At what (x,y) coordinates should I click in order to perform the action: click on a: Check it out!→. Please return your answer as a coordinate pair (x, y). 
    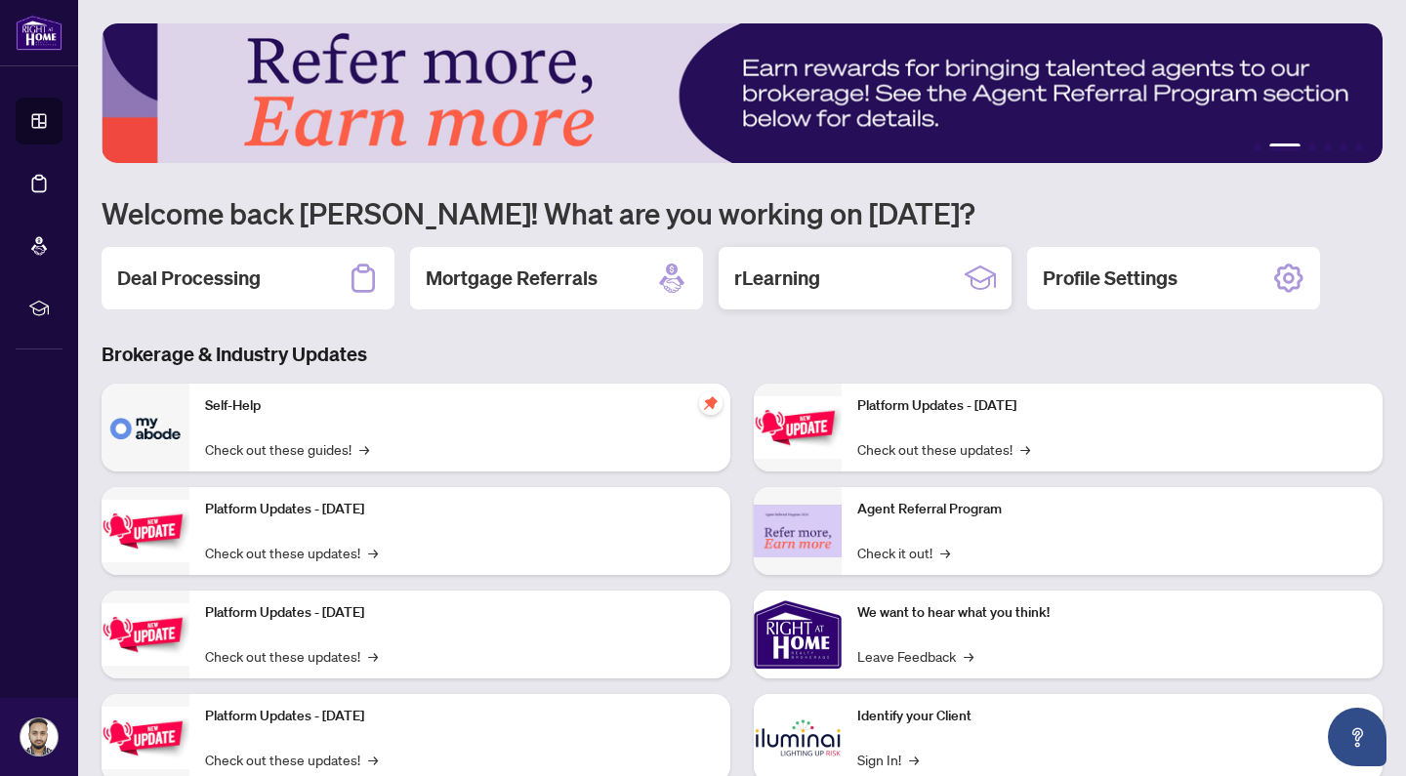
    Looking at the image, I should click on (903, 553).